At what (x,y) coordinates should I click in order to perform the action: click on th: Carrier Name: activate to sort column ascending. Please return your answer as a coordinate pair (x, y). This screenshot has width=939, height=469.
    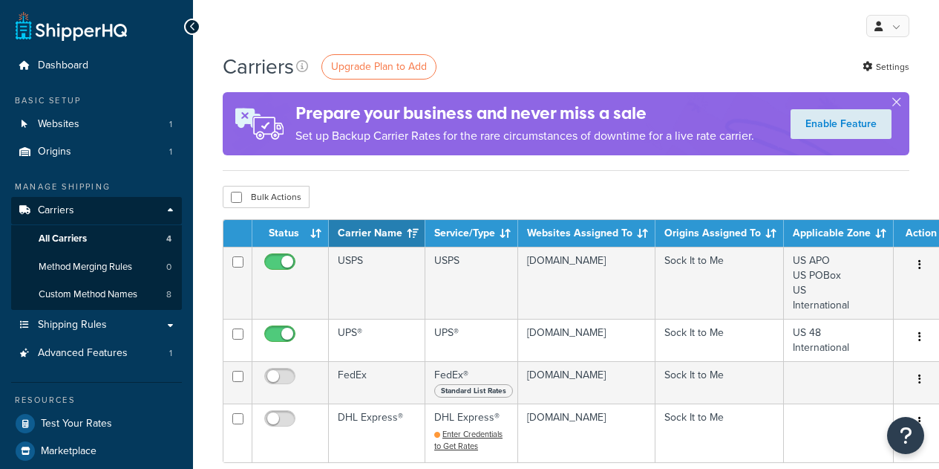
    Looking at the image, I should click on (377, 233).